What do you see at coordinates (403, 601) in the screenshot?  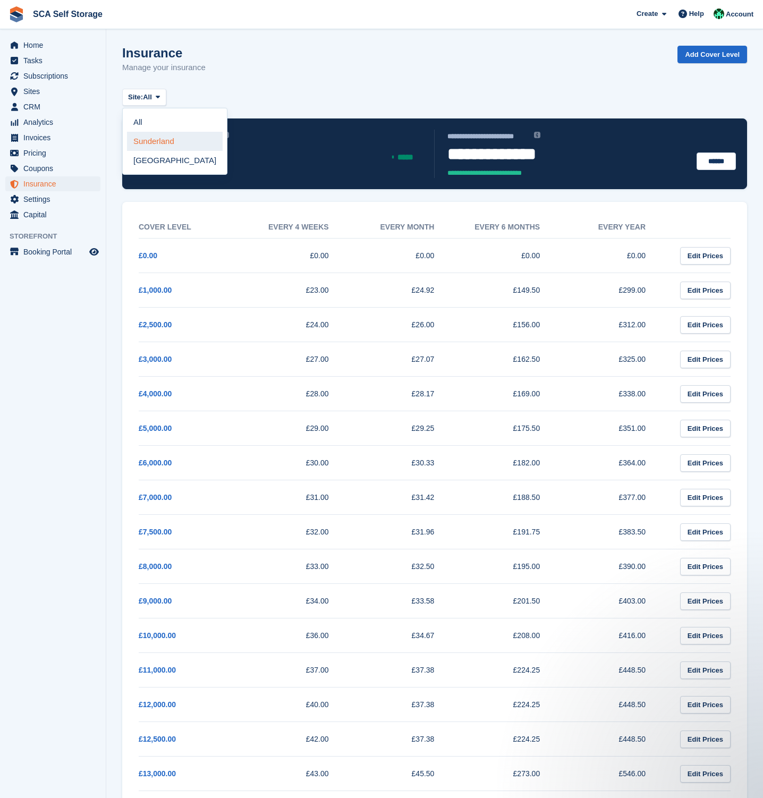 I see `td: £33.58` at bounding box center [403, 601].